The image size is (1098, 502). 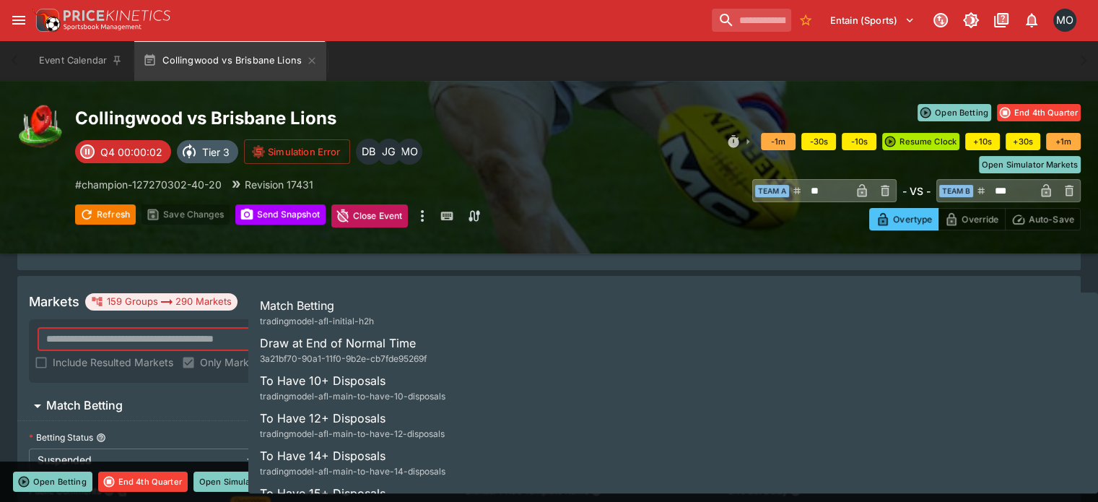 I want to click on div: Start From, so click(x=975, y=219).